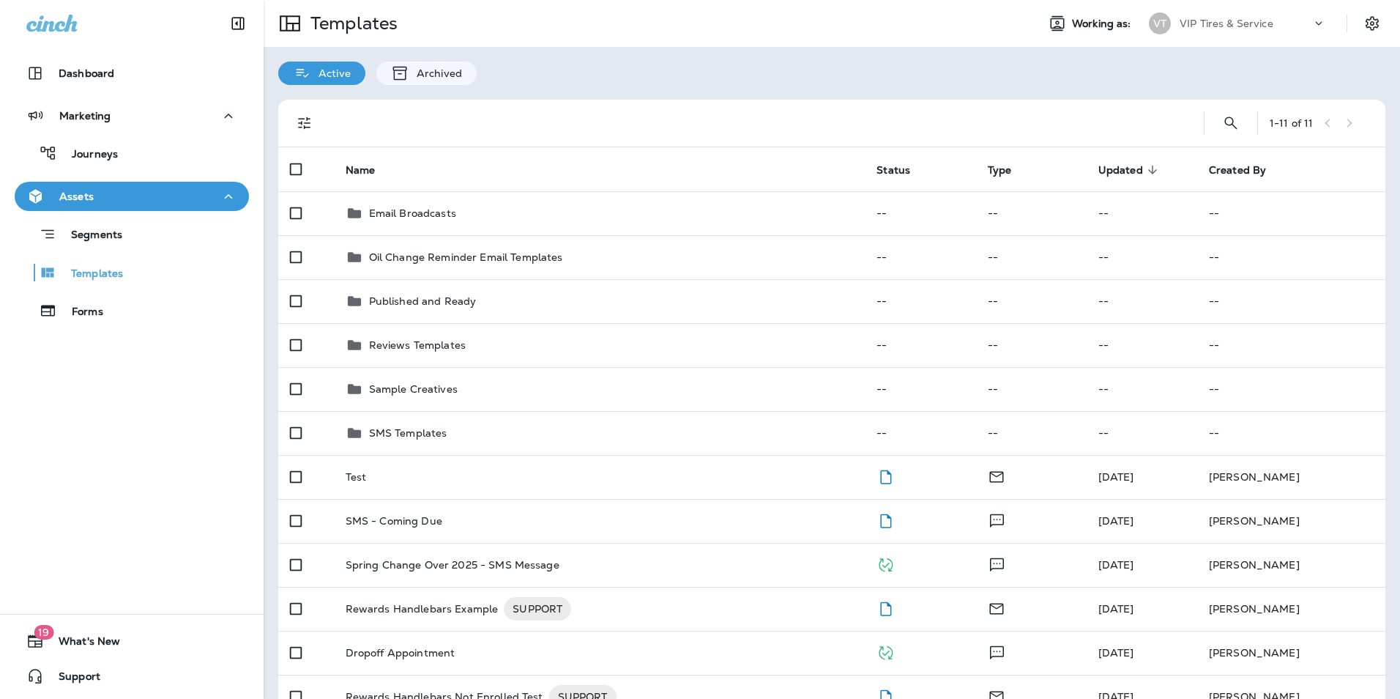 This screenshot has width=1400, height=699. What do you see at coordinates (538, 609) in the screenshot?
I see `span: SUPPORT` at bounding box center [538, 609].